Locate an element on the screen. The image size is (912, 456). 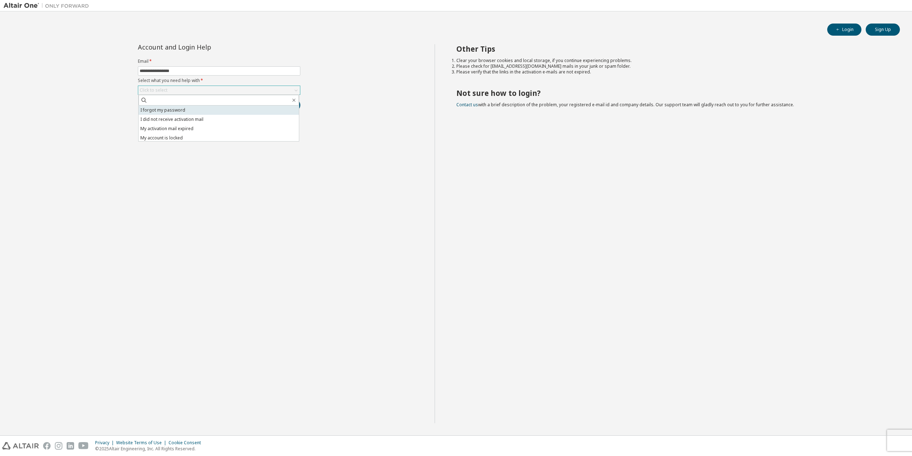
img: Altair One is located at coordinates (48, 6).